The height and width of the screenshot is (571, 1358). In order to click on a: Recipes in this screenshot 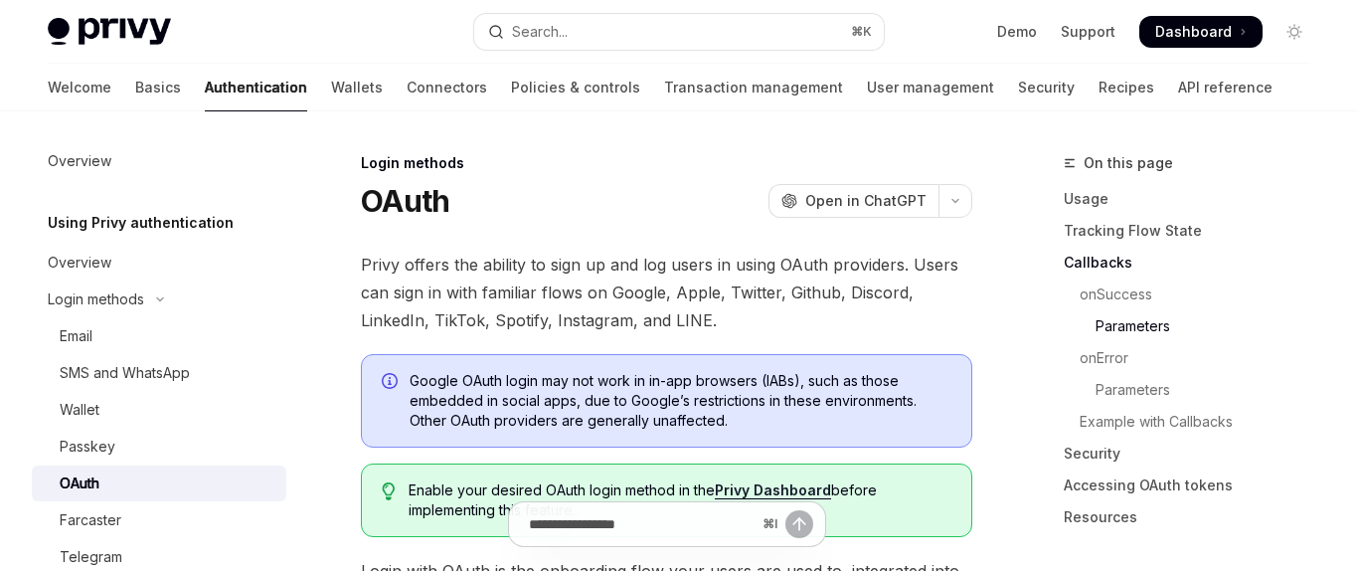, I will do `click(1127, 88)`.